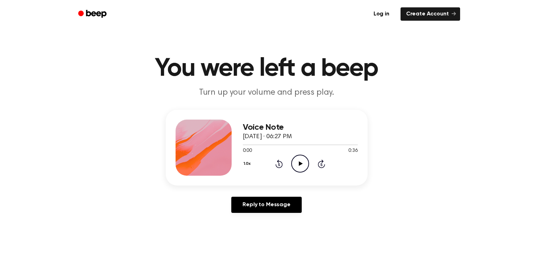  Describe the element at coordinates (300, 127) in the screenshot. I see `h3: Voice Note` at that location.